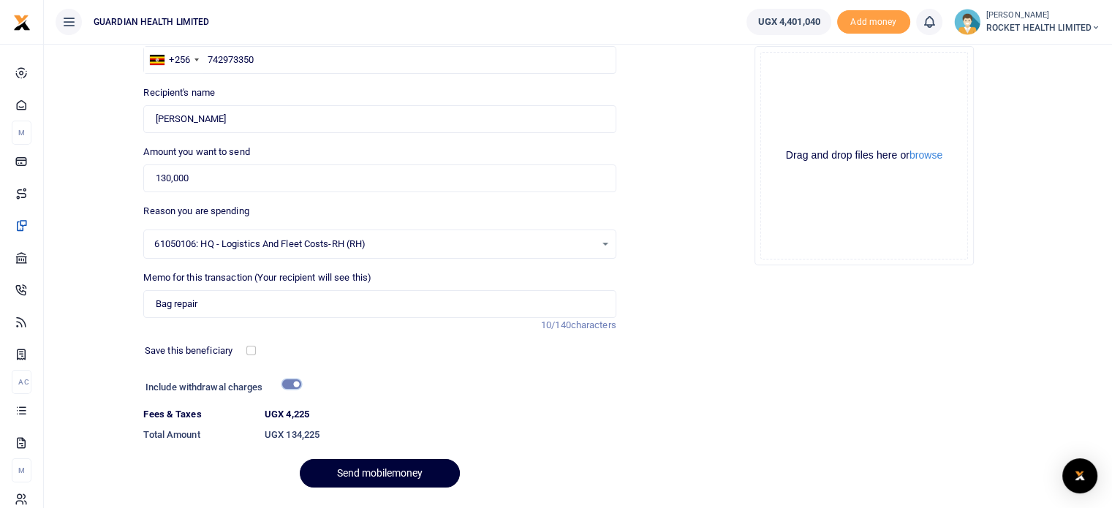 Image resolution: width=1112 pixels, height=508 pixels. What do you see at coordinates (179, 93) in the screenshot?
I see `label: Recipient's name` at bounding box center [179, 93].